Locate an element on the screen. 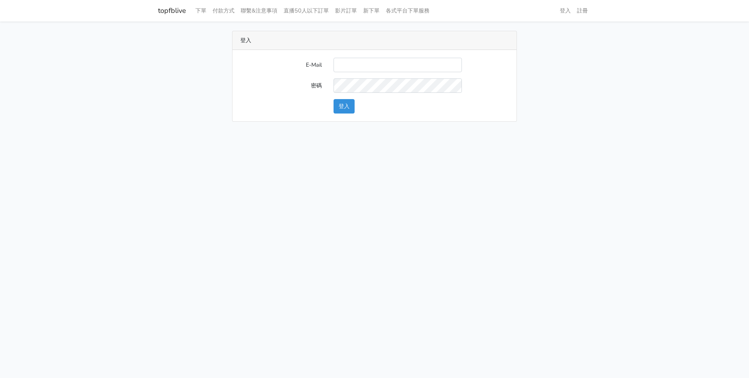  a: 下單 is located at coordinates (201, 11).